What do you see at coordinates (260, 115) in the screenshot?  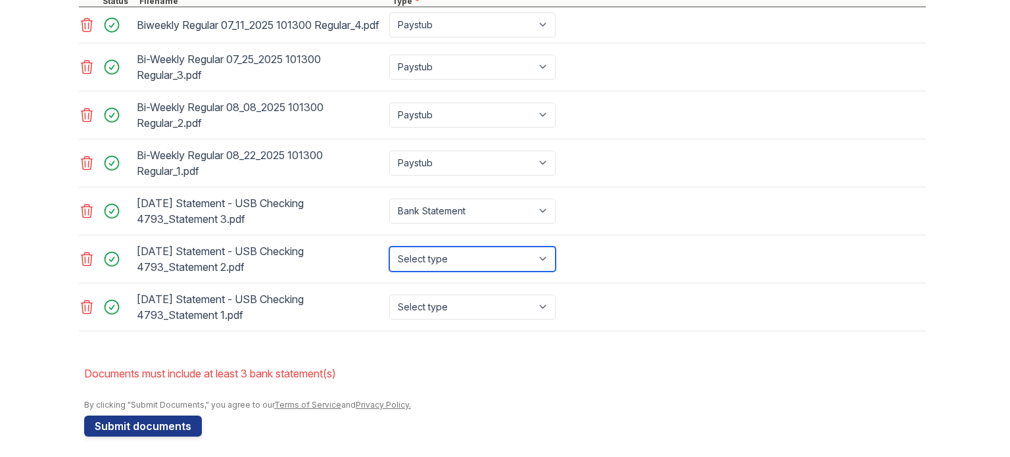 I see `div: Bi-Weekly Regular 08_08_2025 101300 Regular_2.pdf` at bounding box center [260, 115].